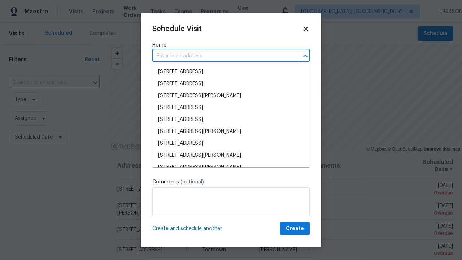  I want to click on span: (optional), so click(192, 182).